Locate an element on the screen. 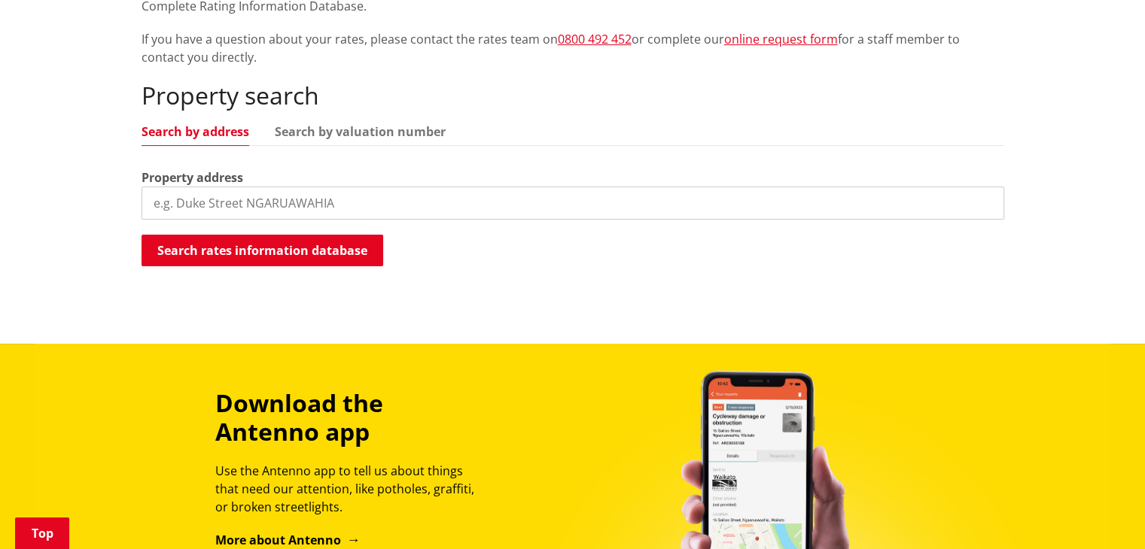 The height and width of the screenshot is (549, 1145). a: online request form is located at coordinates (780, 39).